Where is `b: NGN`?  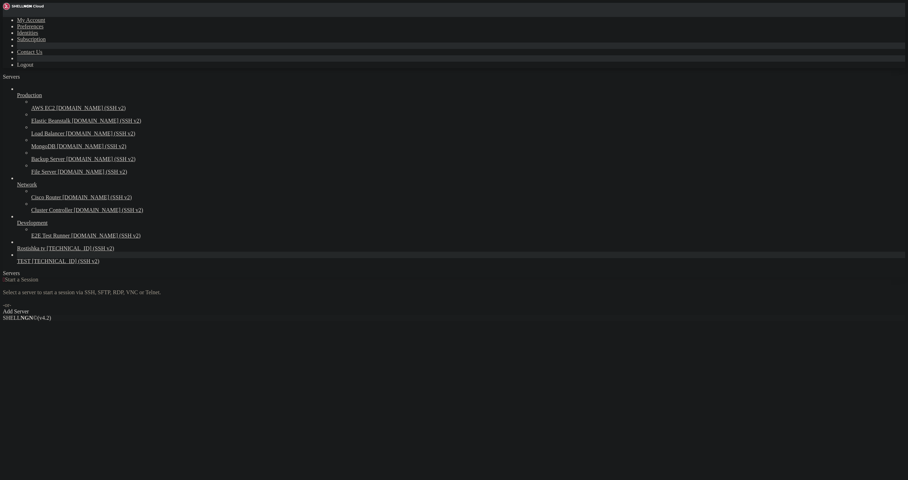 b: NGN is located at coordinates (27, 318).